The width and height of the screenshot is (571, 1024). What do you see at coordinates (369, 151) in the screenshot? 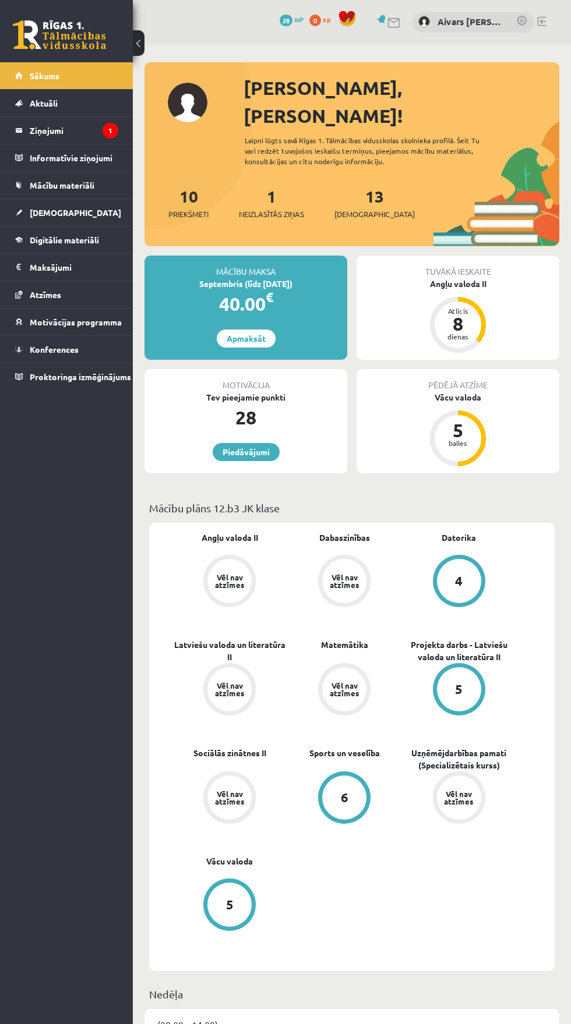
I see `div: Laipni lūgts savā Rīgas 1. Tālmācības vidusskolas skolnieka profilā. Šeit Tu vari redzēt tuvojošo...` at bounding box center [369, 151].